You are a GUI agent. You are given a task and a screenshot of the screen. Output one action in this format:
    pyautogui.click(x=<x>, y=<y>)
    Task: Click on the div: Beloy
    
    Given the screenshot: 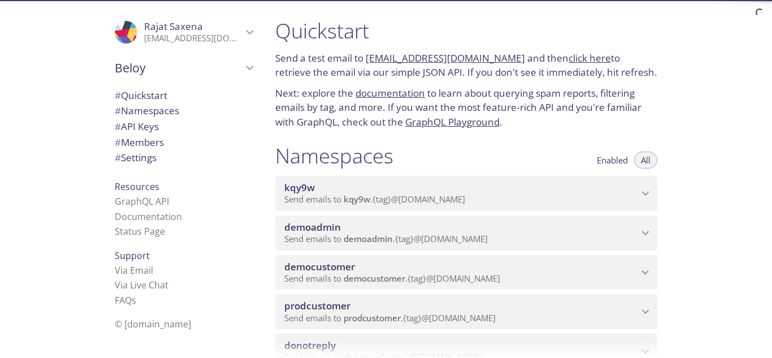 What is the action you would take?
    pyautogui.click(x=184, y=68)
    